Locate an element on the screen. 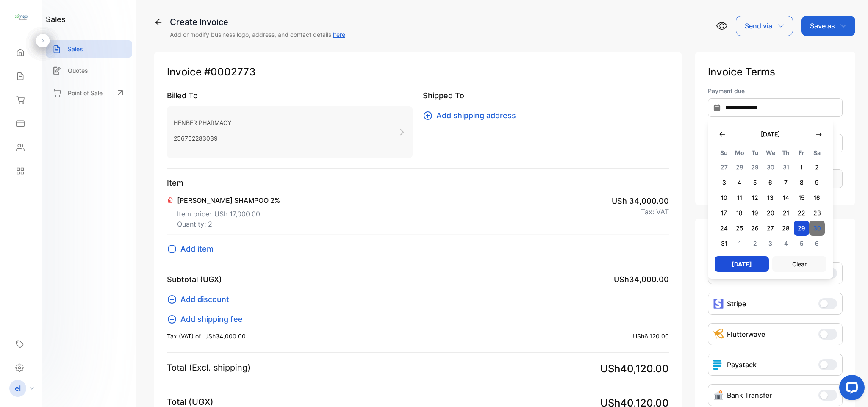 The height and width of the screenshot is (407, 868). a: Point of Sale is located at coordinates (89, 93).